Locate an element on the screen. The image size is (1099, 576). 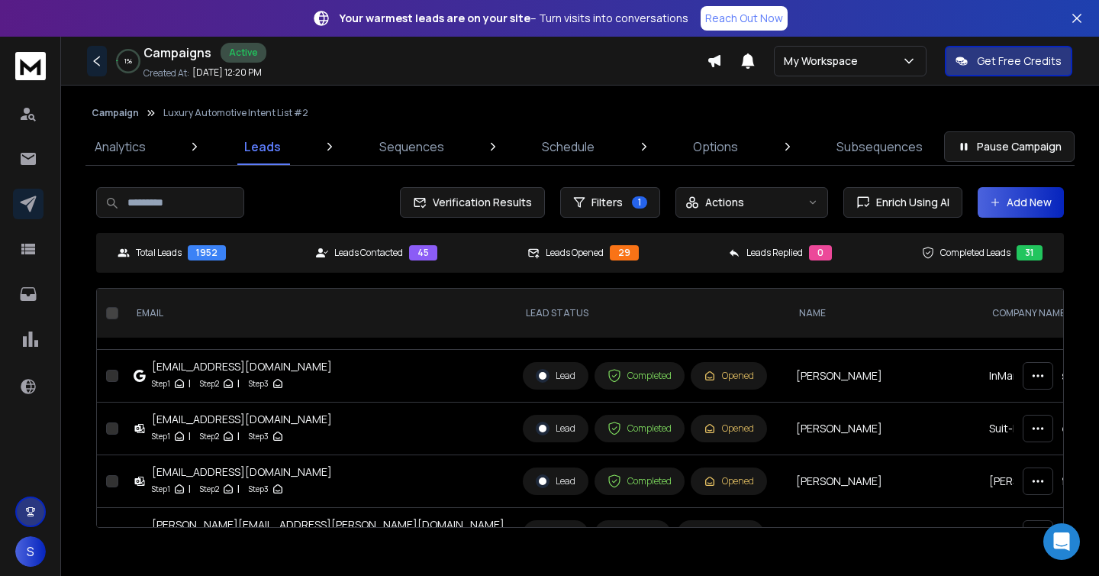
p: Schedule is located at coordinates (568, 147).